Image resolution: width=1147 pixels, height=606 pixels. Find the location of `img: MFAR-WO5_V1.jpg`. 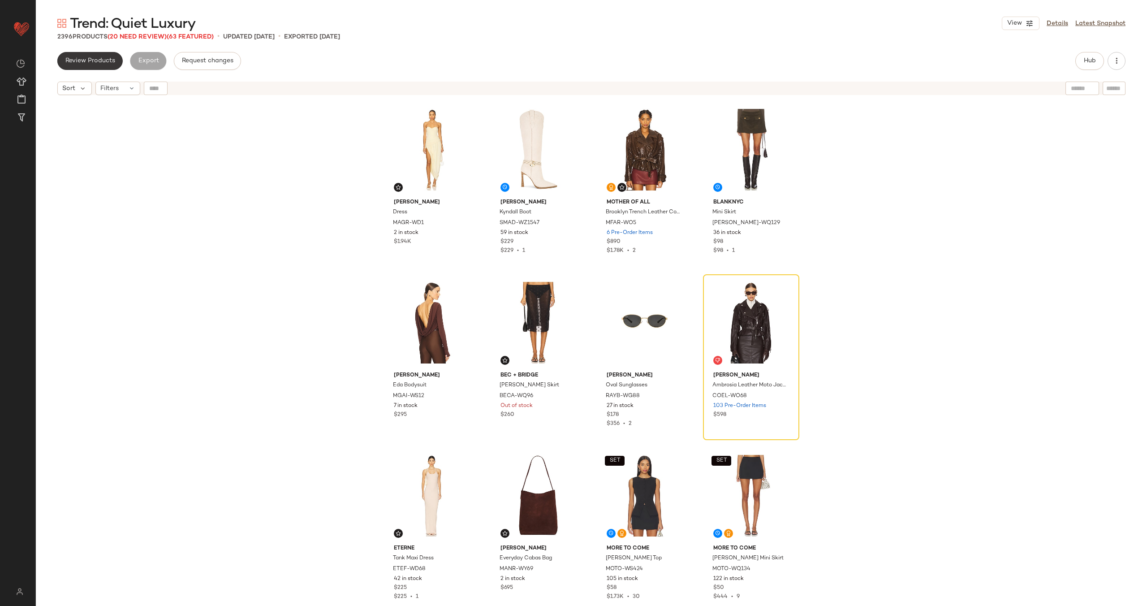

img: MFAR-WO5_V1.jpg is located at coordinates (644, 150).